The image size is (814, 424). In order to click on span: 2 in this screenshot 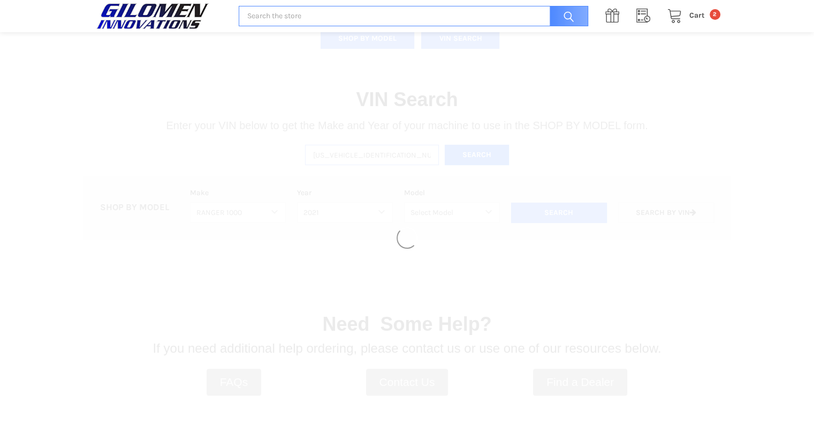, I will do `click(715, 14)`.